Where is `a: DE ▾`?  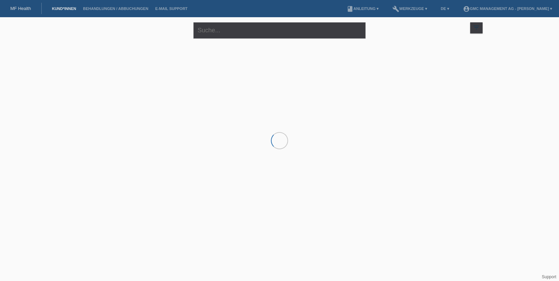
a: DE ▾ is located at coordinates (445, 9).